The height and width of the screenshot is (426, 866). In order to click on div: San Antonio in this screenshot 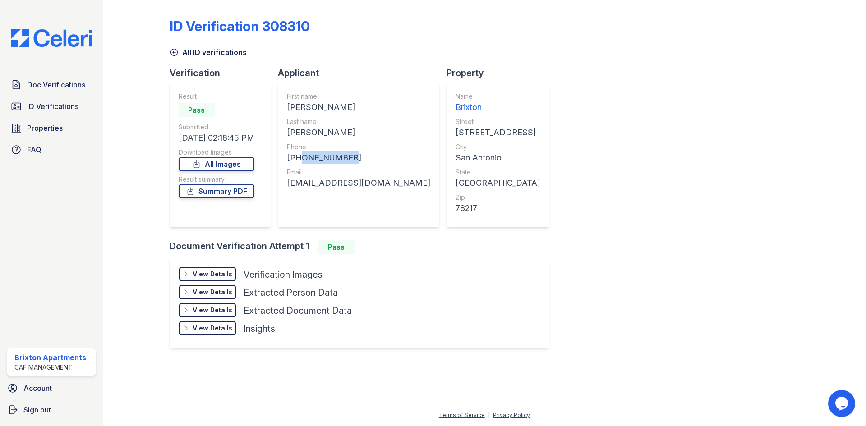, I will do `click(498, 158)`.